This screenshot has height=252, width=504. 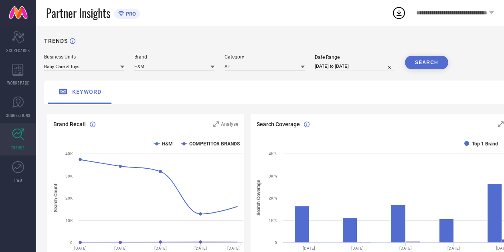 I want to click on span: WORKSPACE, so click(x=18, y=83).